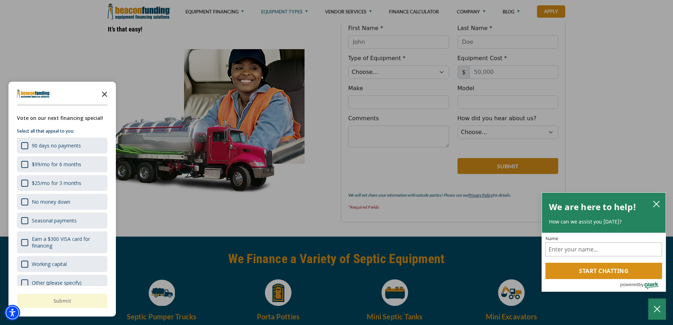  I want to click on span: by, so click(641, 284).